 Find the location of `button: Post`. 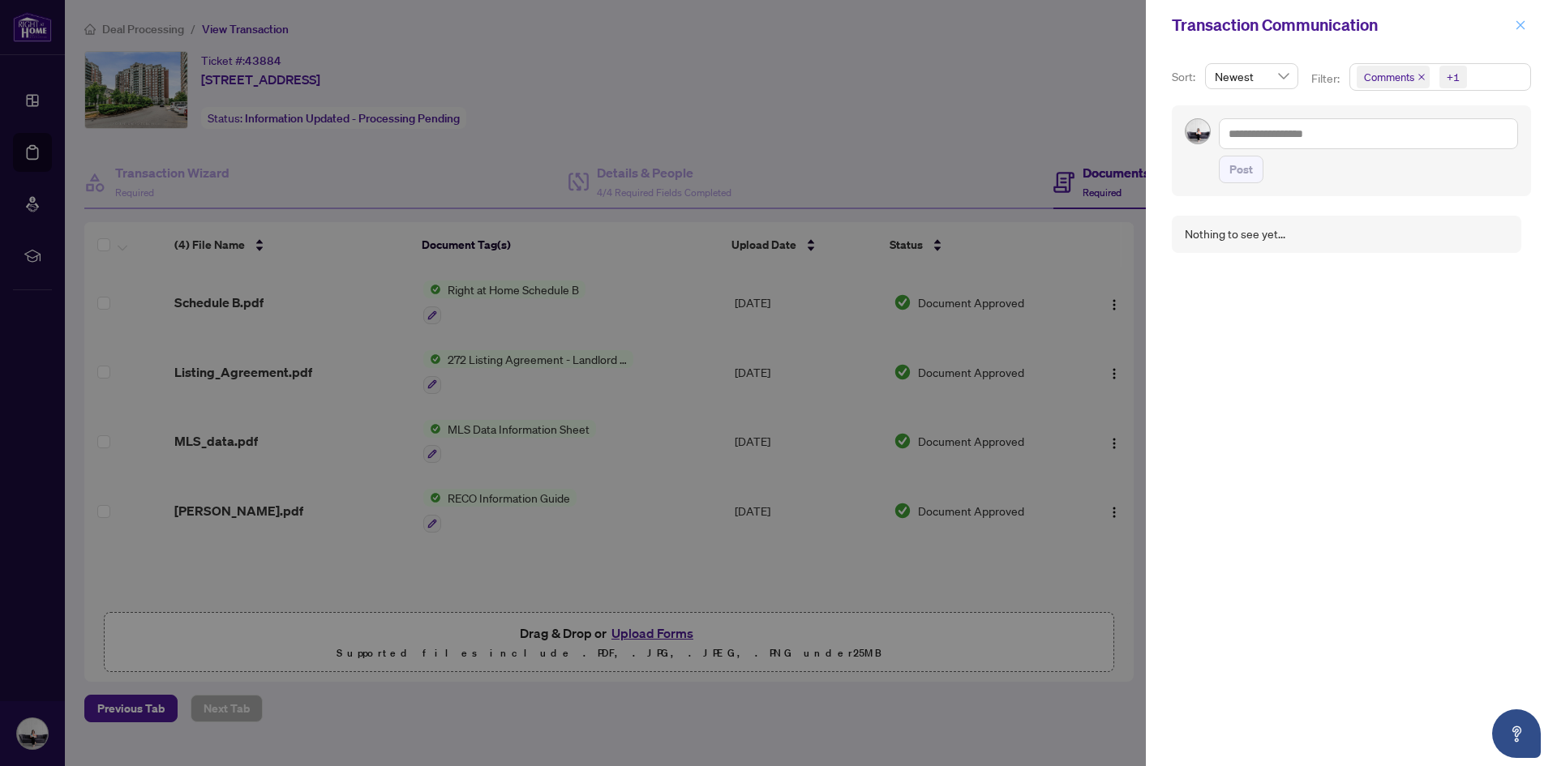

button: Post is located at coordinates (1241, 169).